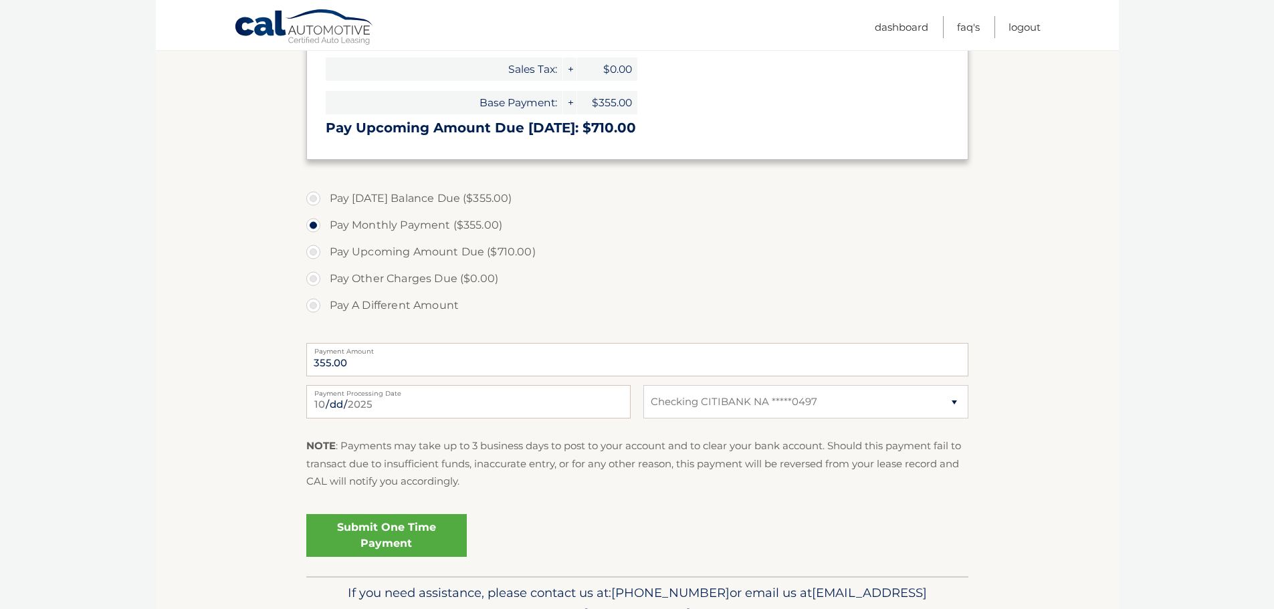 The image size is (1274, 609). I want to click on strong: NOTE, so click(321, 445).